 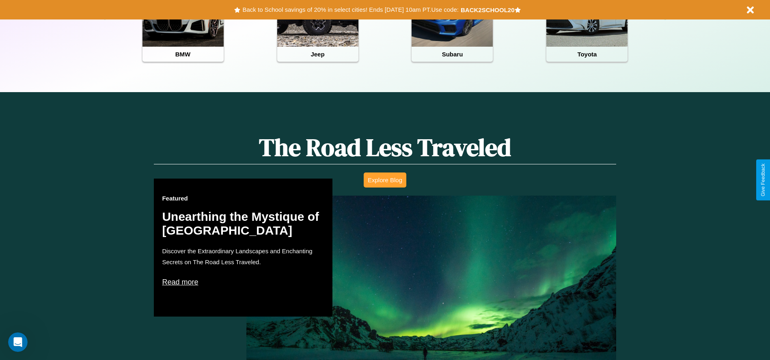 I want to click on button: Explore Blog, so click(x=385, y=180).